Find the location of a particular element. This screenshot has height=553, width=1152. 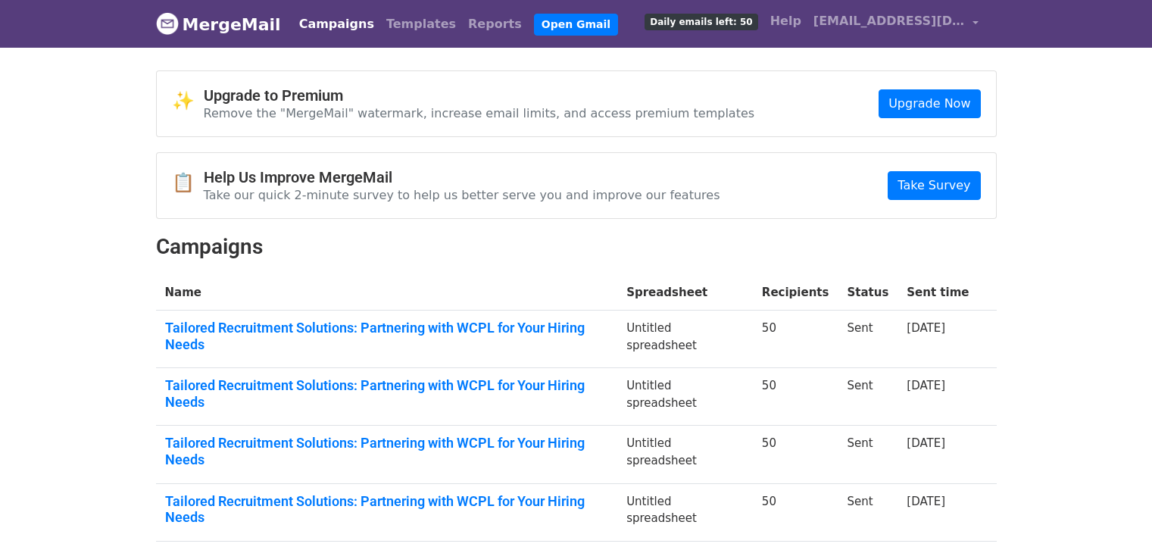

p: Remove the "MergeMail" watermark, increase email limits, and access premium templates is located at coordinates (479, 113).